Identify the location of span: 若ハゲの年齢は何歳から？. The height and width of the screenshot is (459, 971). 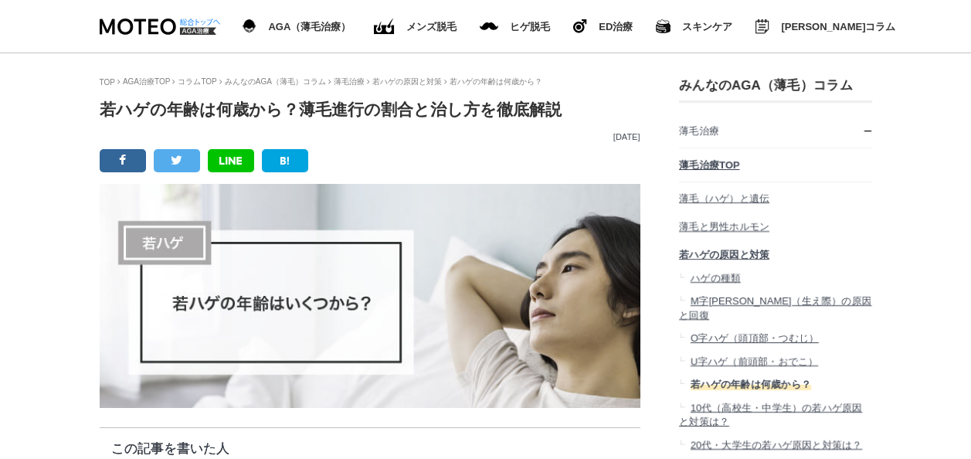
(750, 384).